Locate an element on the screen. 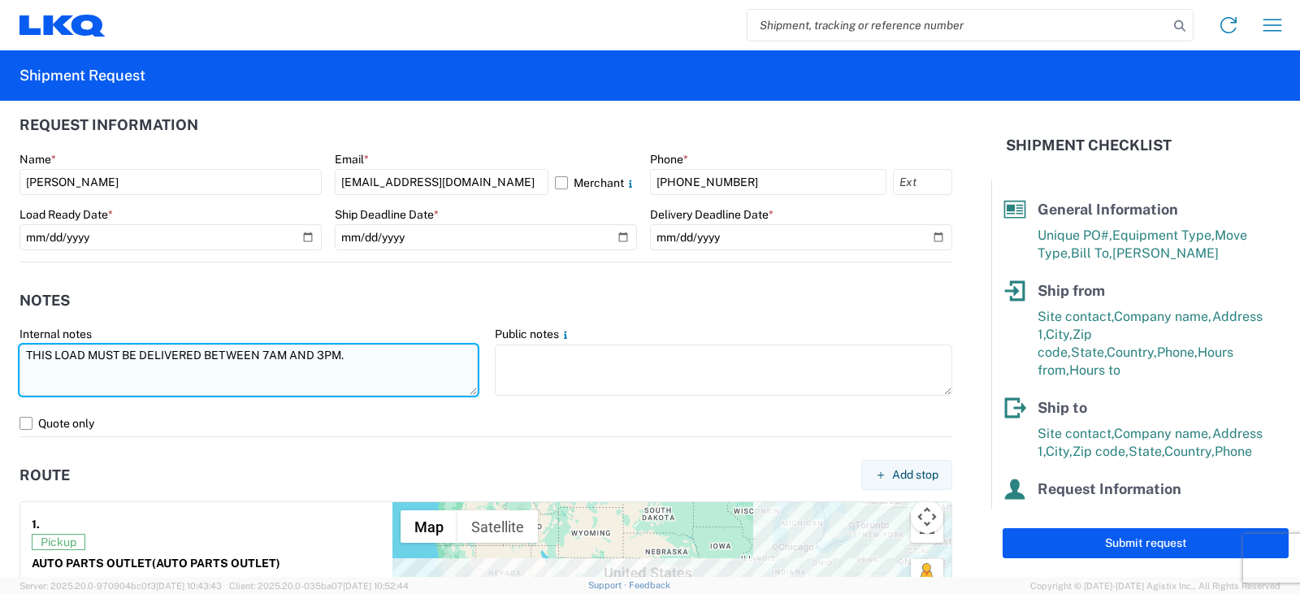  span: Client: 2025.20.0-035ba07 is located at coordinates (319, 586).